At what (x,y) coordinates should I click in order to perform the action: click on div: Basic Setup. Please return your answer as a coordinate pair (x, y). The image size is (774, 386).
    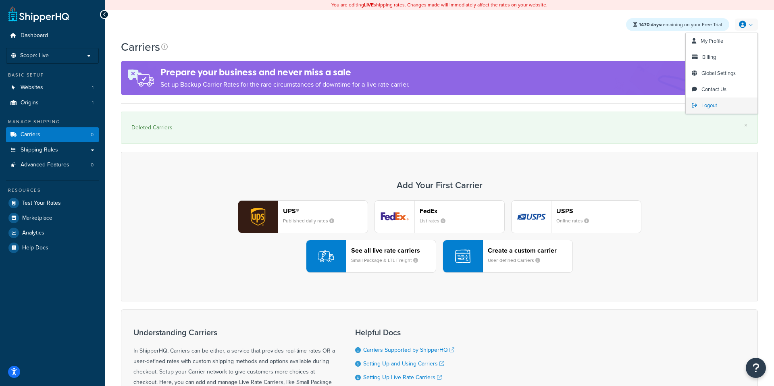
    Looking at the image, I should click on (52, 75).